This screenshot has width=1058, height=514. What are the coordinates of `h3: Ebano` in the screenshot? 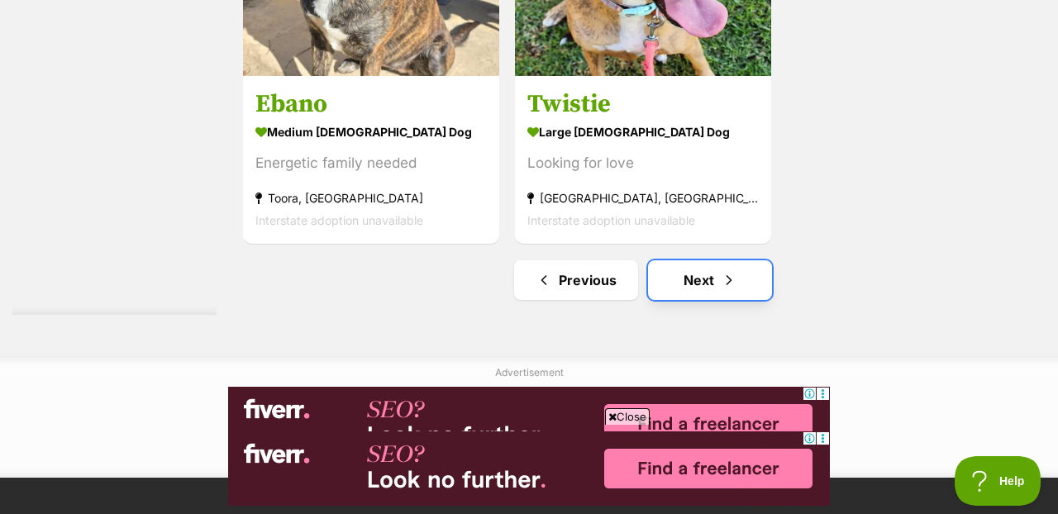 It's located at (371, 104).